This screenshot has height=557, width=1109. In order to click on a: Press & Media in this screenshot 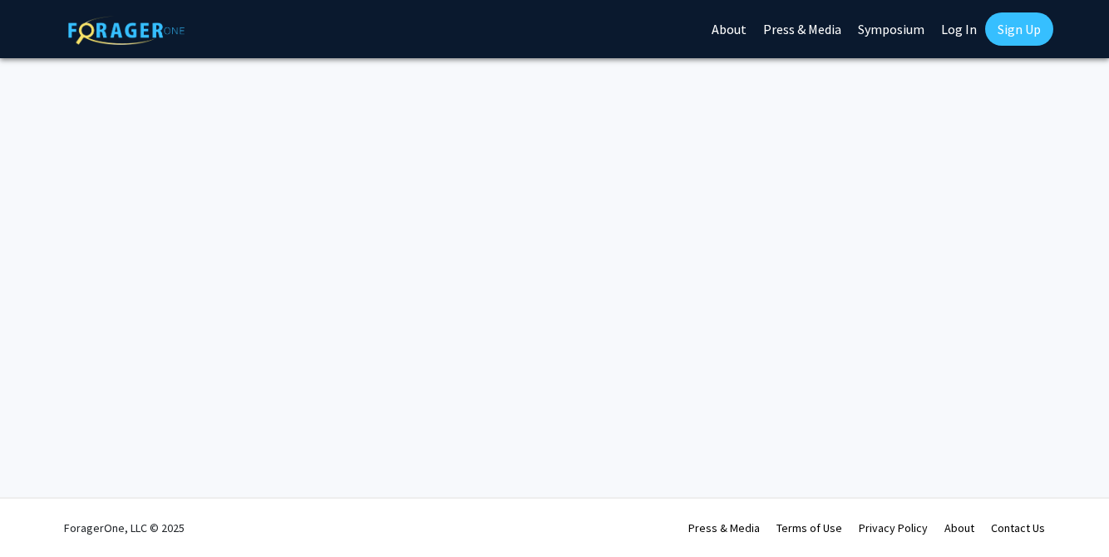, I will do `click(724, 528)`.